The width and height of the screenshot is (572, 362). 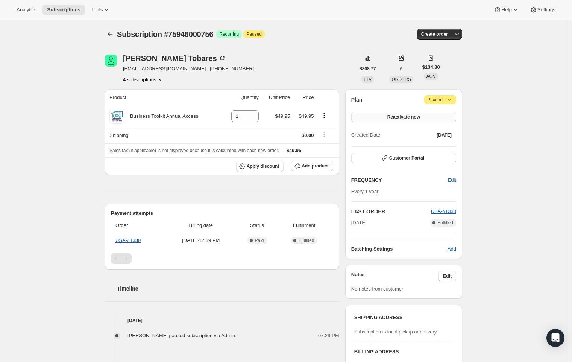 What do you see at coordinates (163, 135) in the screenshot?
I see `th: Shipping` at bounding box center [163, 135].